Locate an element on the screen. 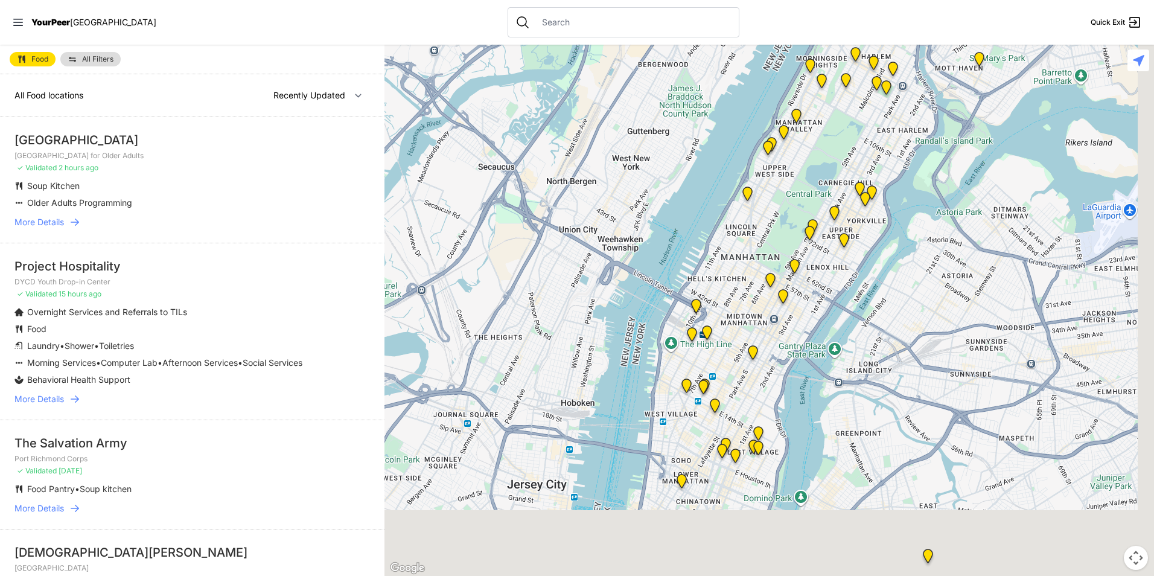 The image size is (1154, 576). div: Chelsea is located at coordinates (691, 337).